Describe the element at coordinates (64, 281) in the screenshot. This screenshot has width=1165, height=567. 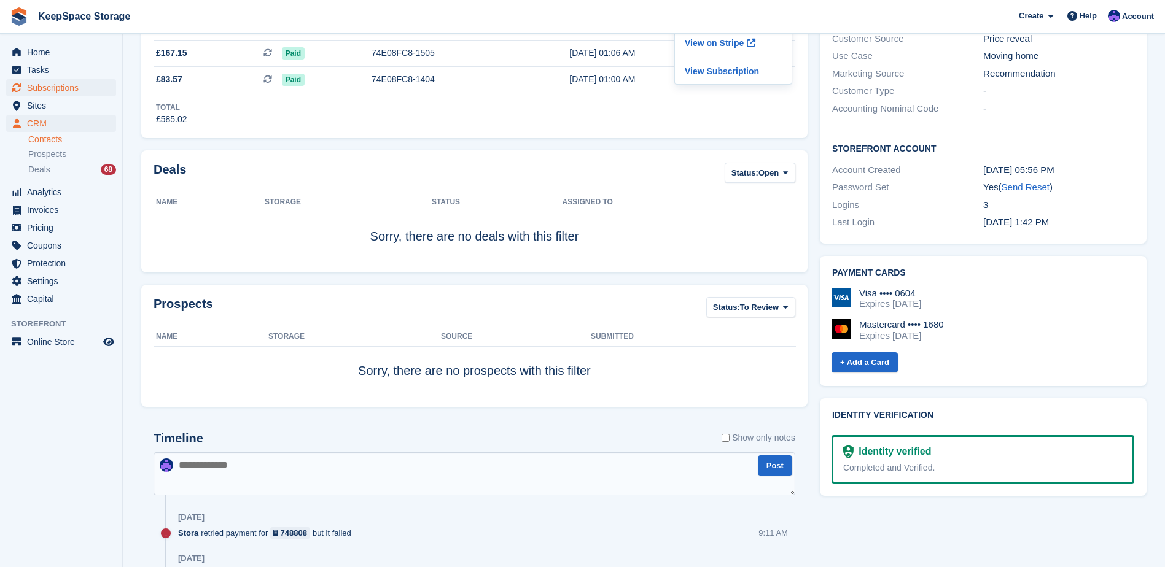
I see `span: Settings` at that location.